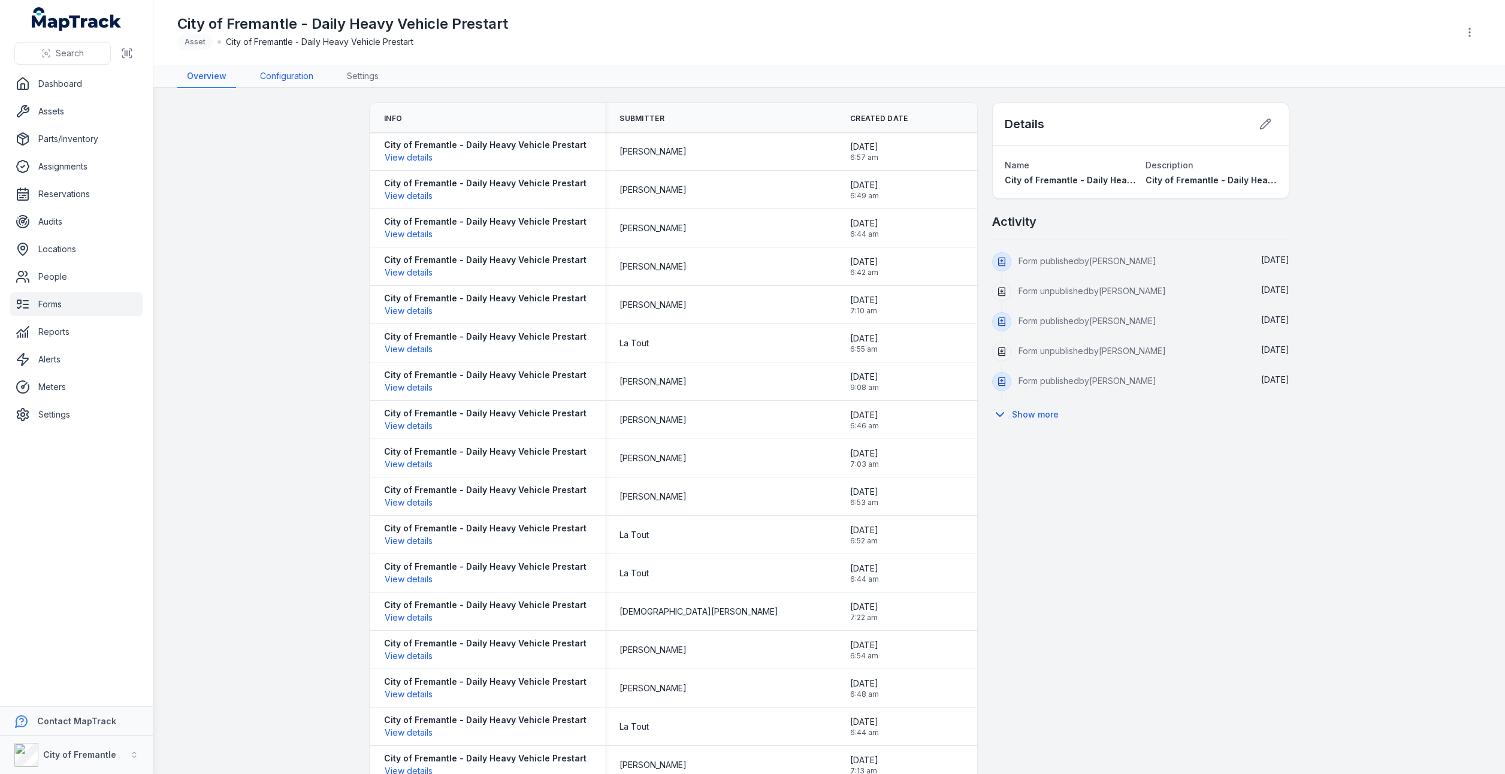 The image size is (1505, 774). Describe the element at coordinates (865, 382) in the screenshot. I see `time: 13/10/2025, 9:08:37 am` at that location.